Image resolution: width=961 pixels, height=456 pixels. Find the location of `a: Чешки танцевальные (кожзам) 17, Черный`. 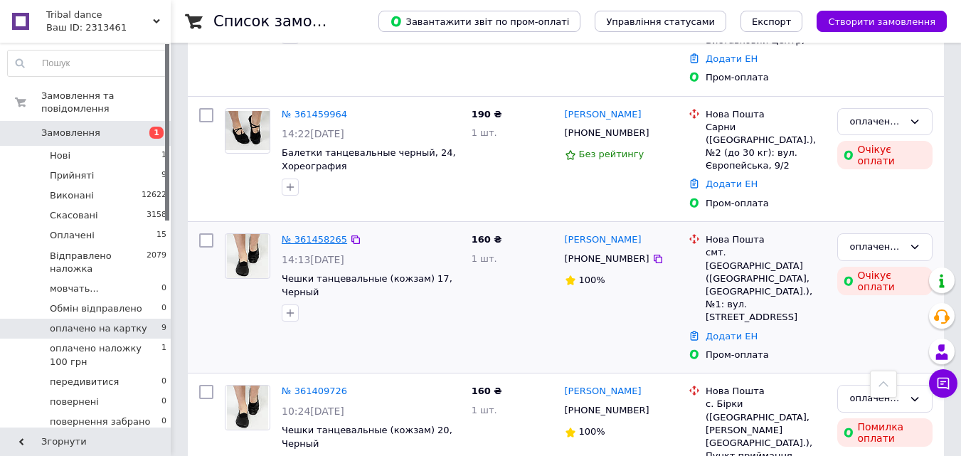

a: Чешки танцевальные (кожзам) 17, Черный is located at coordinates (367, 285).